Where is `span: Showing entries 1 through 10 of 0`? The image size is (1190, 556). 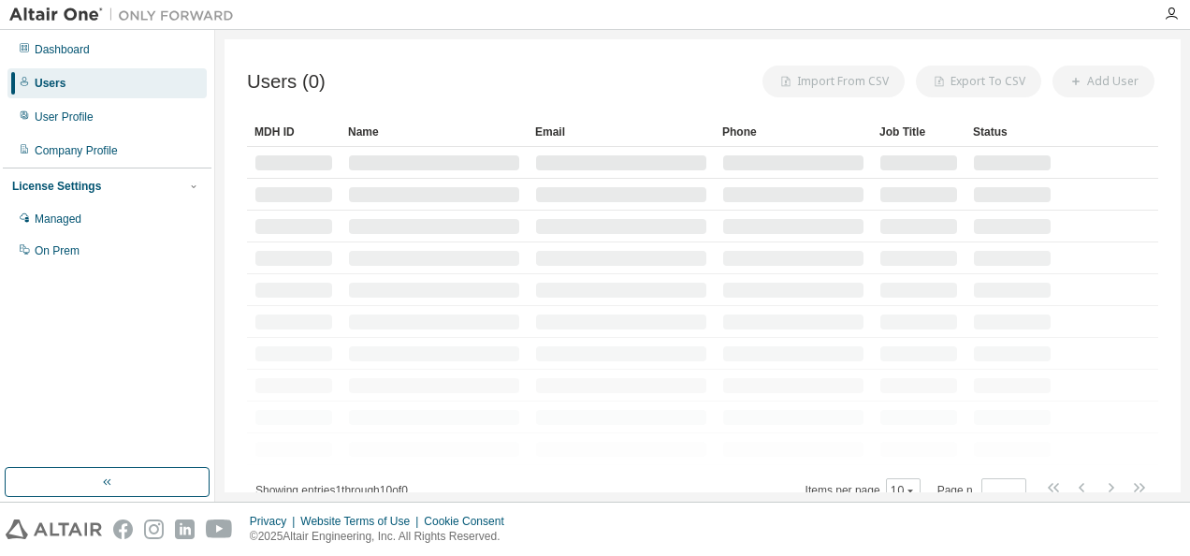
span: Showing entries 1 through 10 of 0 is located at coordinates (331, 490).